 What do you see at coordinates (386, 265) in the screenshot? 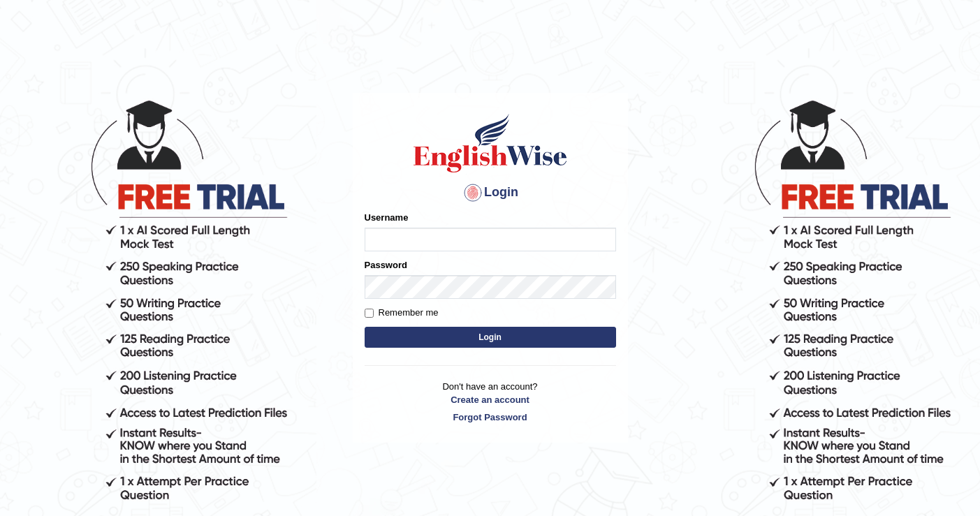
I see `label: Password` at bounding box center [386, 265].